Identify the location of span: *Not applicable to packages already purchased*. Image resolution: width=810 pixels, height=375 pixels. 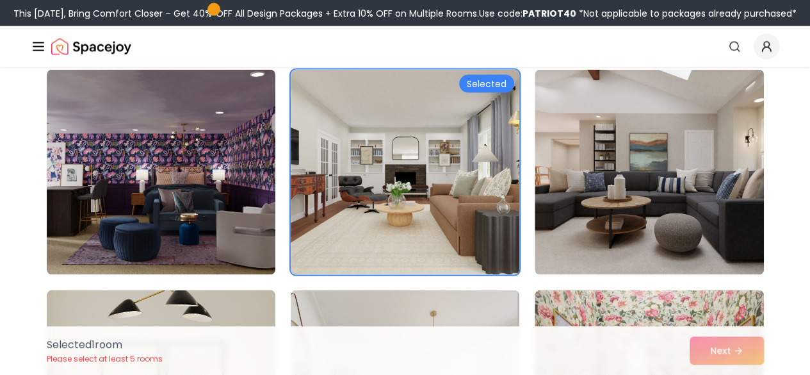
(686, 13).